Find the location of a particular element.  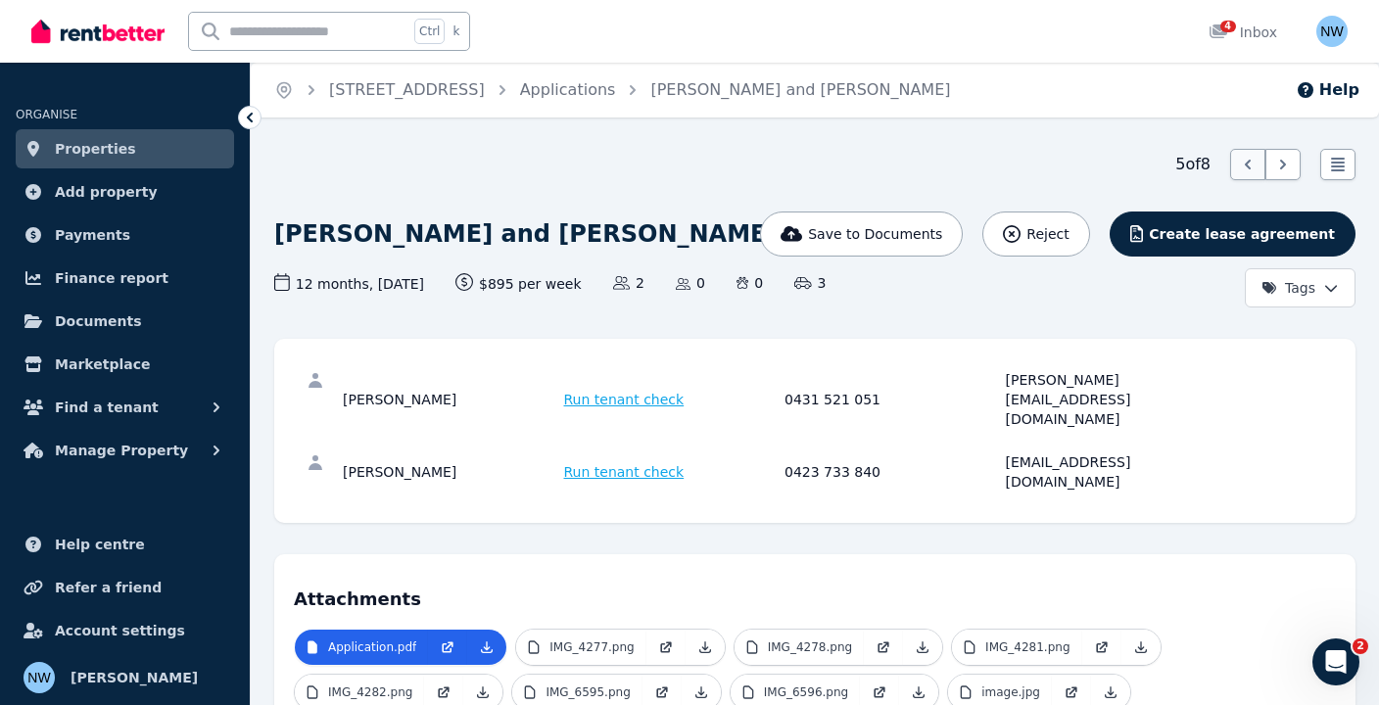

span: 5 of 8 is located at coordinates (1193, 165).